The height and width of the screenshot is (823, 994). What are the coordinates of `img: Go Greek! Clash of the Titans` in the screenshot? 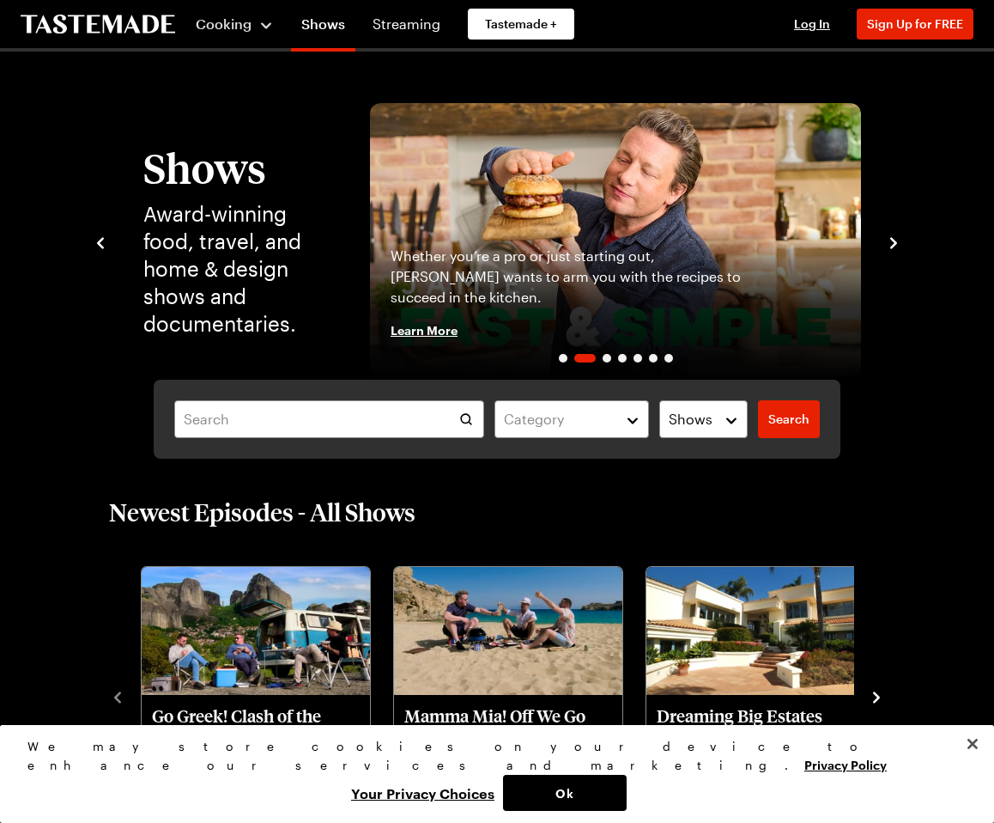 It's located at (256, 631).